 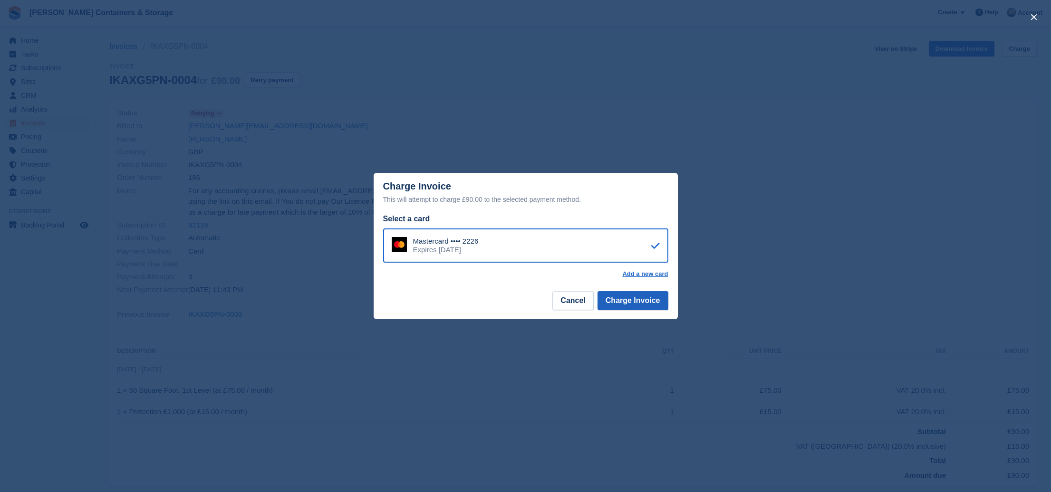 I want to click on img: Mastercard Logo, so click(x=399, y=245).